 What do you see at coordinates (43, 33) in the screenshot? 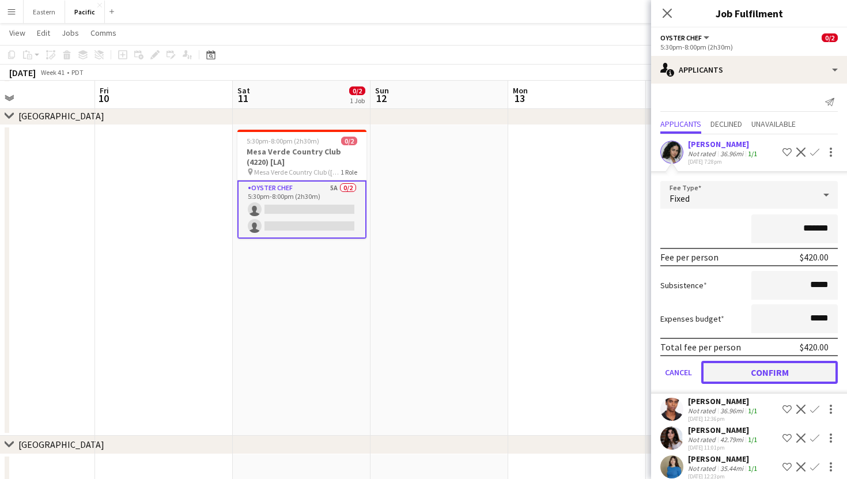
I see `span: Edit` at bounding box center [43, 33].